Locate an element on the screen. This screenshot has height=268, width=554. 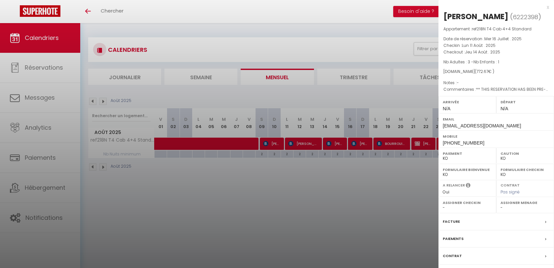
div: x is located at coordinates (494, 7).